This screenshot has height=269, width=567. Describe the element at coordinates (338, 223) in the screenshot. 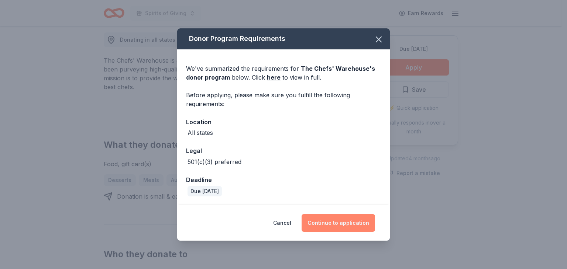

I see `button: Continue to application` at that location.